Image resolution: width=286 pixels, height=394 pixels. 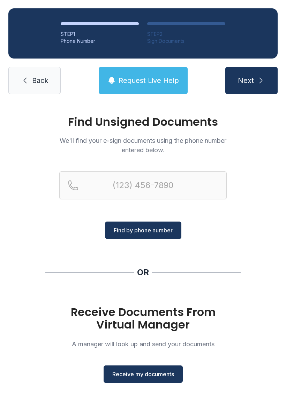 What do you see at coordinates (186, 41) in the screenshot?
I see `div: Sign Documents` at bounding box center [186, 41].